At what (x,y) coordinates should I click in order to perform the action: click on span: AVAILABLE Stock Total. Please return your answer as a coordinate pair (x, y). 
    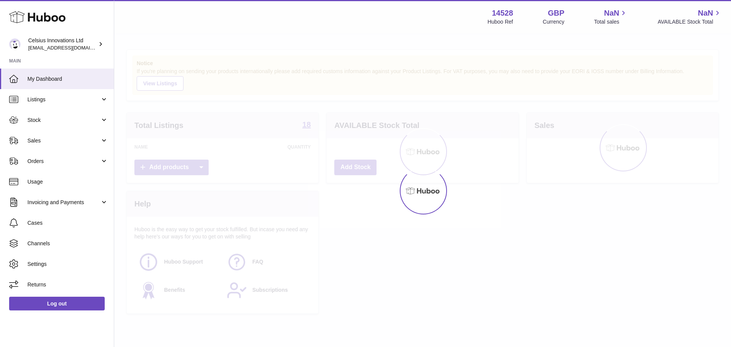
    Looking at the image, I should click on (690, 22).